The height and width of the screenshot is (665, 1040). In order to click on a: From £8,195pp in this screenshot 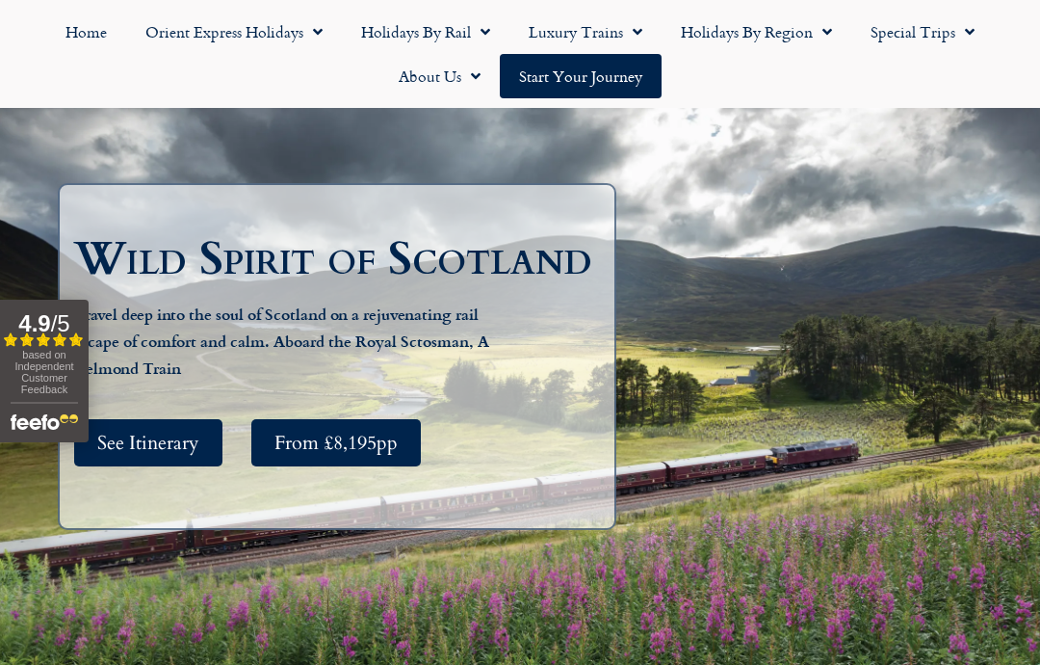, I will do `click(336, 442)`.